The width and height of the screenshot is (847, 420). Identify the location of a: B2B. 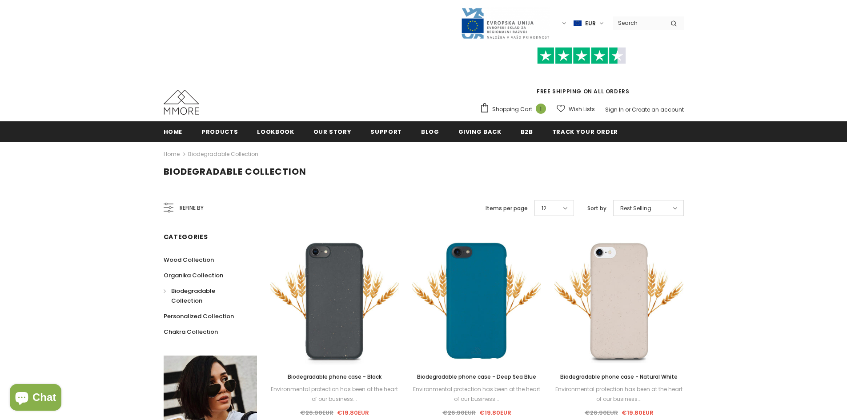
(527, 131).